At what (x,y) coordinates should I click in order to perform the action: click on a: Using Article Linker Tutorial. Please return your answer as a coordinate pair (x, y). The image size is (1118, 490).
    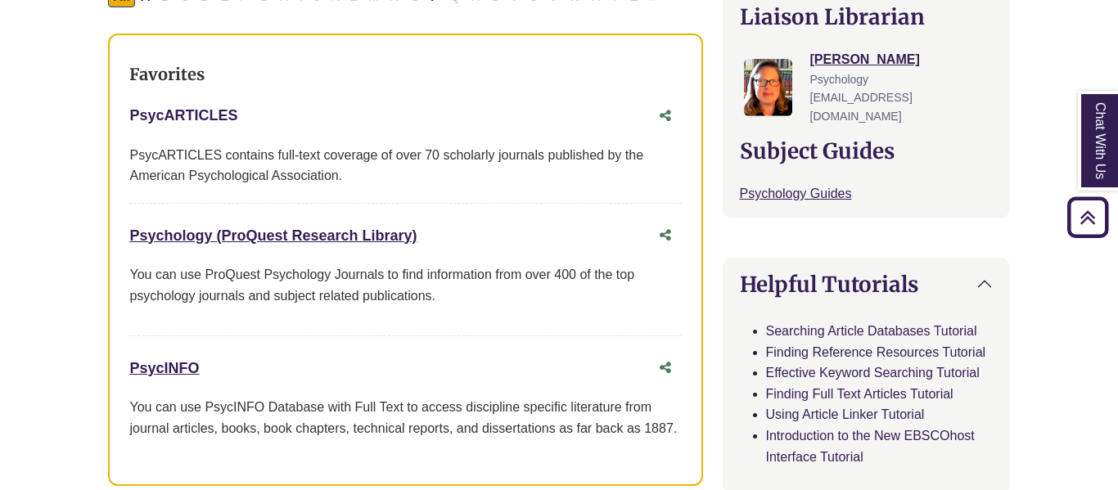
    Looking at the image, I should click on (845, 414).